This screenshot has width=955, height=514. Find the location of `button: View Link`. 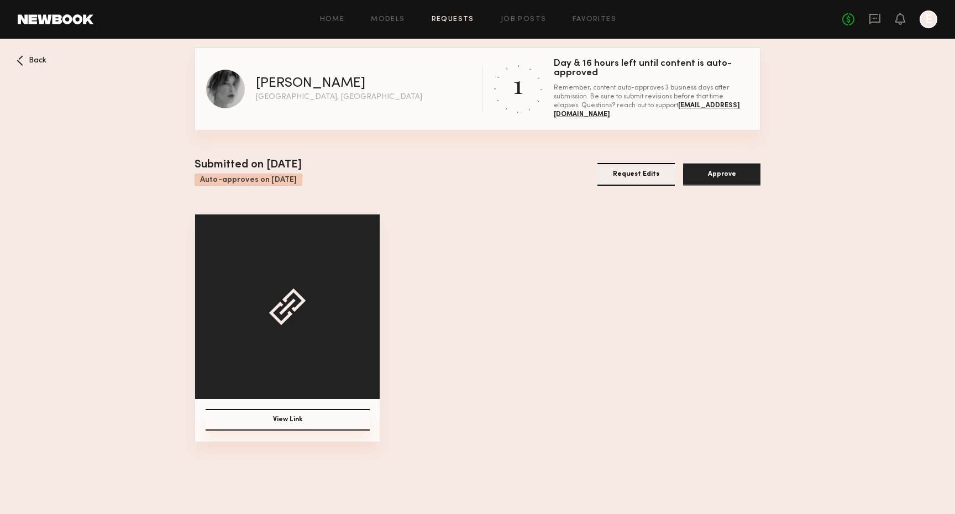

button: View Link is located at coordinates (287, 419).